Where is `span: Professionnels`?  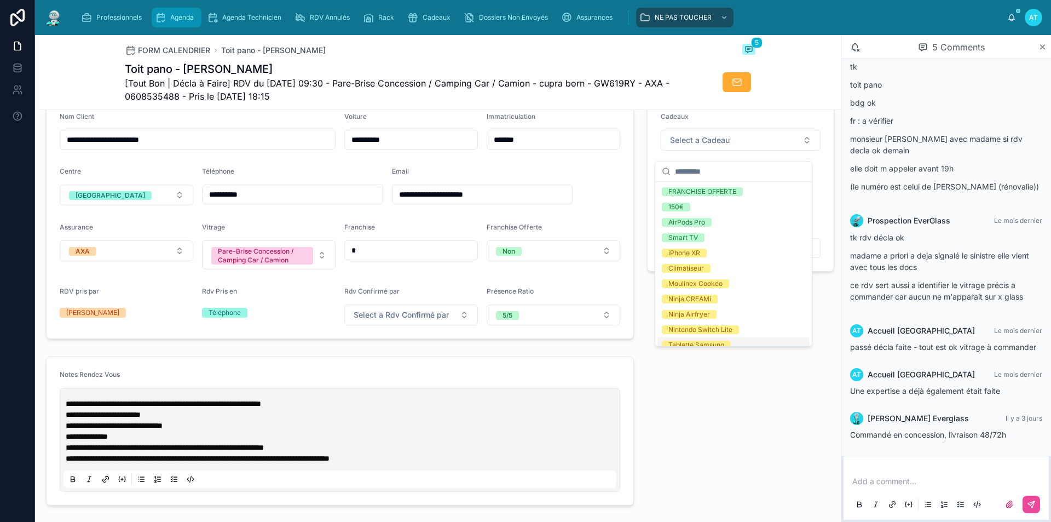 span: Professionnels is located at coordinates (119, 18).